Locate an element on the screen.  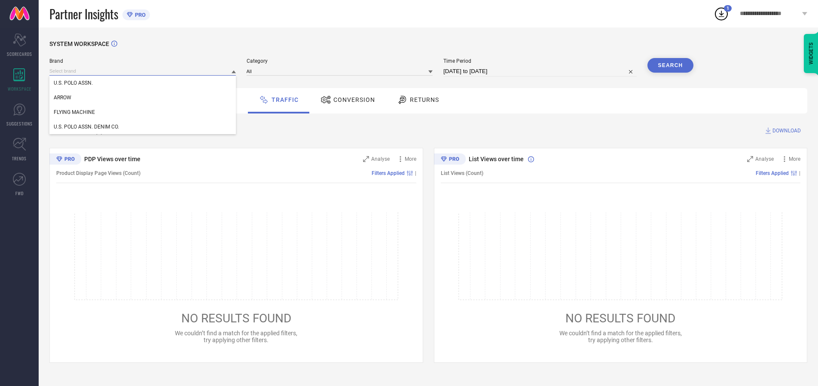
span: Brand is located at coordinates (143, 61).